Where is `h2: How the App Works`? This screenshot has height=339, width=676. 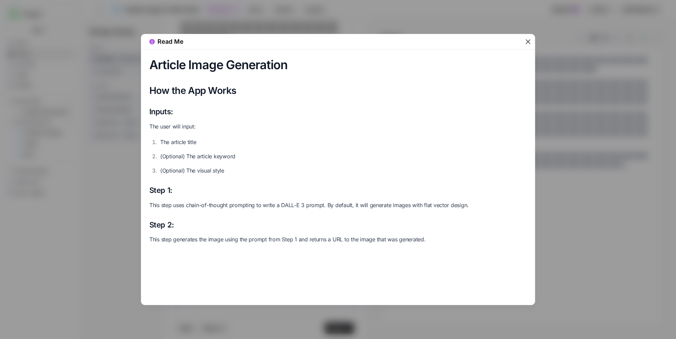 h2: How the App Works is located at coordinates (338, 91).